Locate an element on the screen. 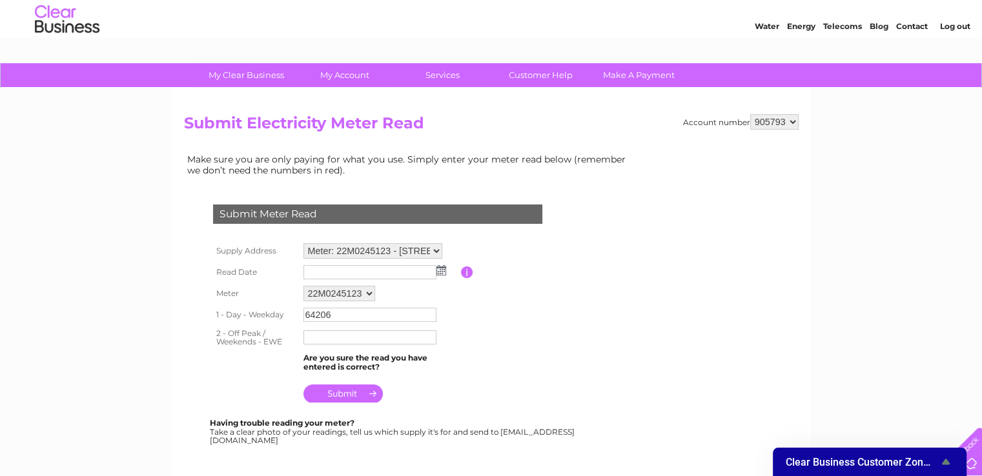  a: Services is located at coordinates (442, 75).